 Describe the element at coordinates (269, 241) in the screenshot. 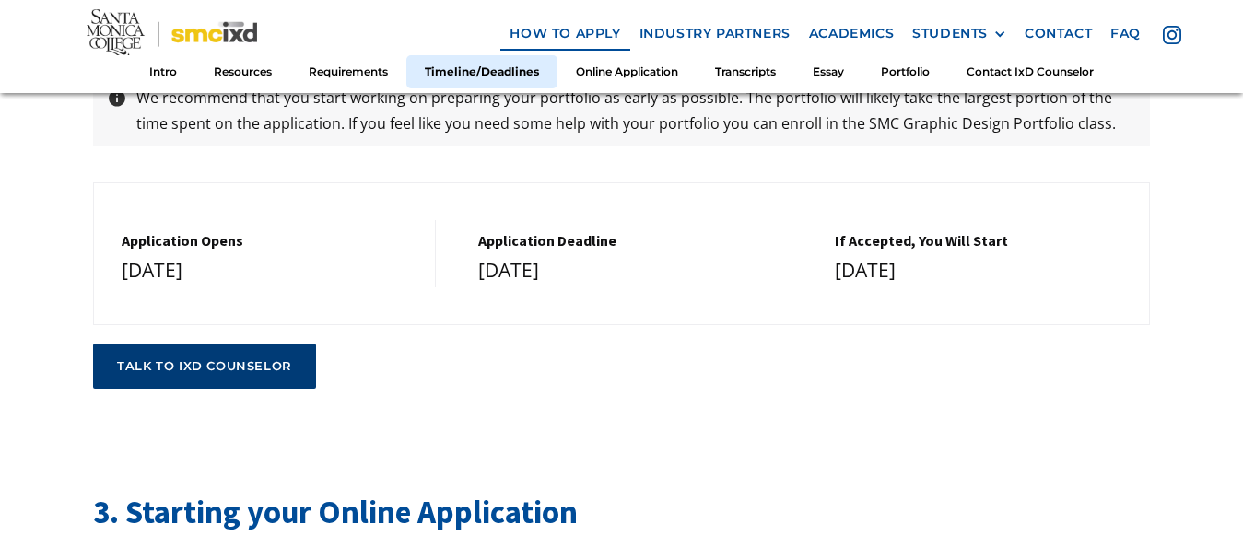

I see `h5: Application Opens` at that location.